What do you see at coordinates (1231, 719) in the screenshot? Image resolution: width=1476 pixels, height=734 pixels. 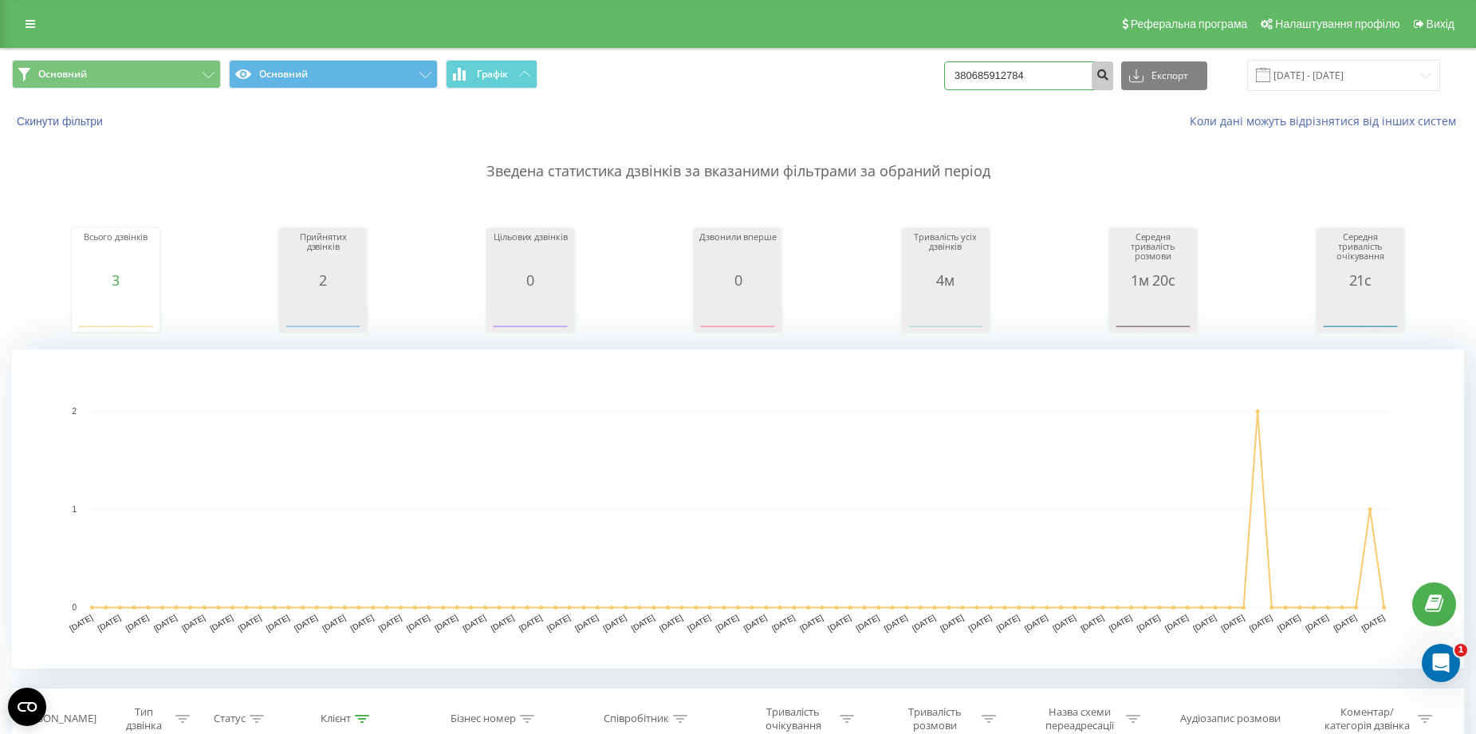 I see `div: Аудіозапис розмови` at bounding box center [1231, 719].